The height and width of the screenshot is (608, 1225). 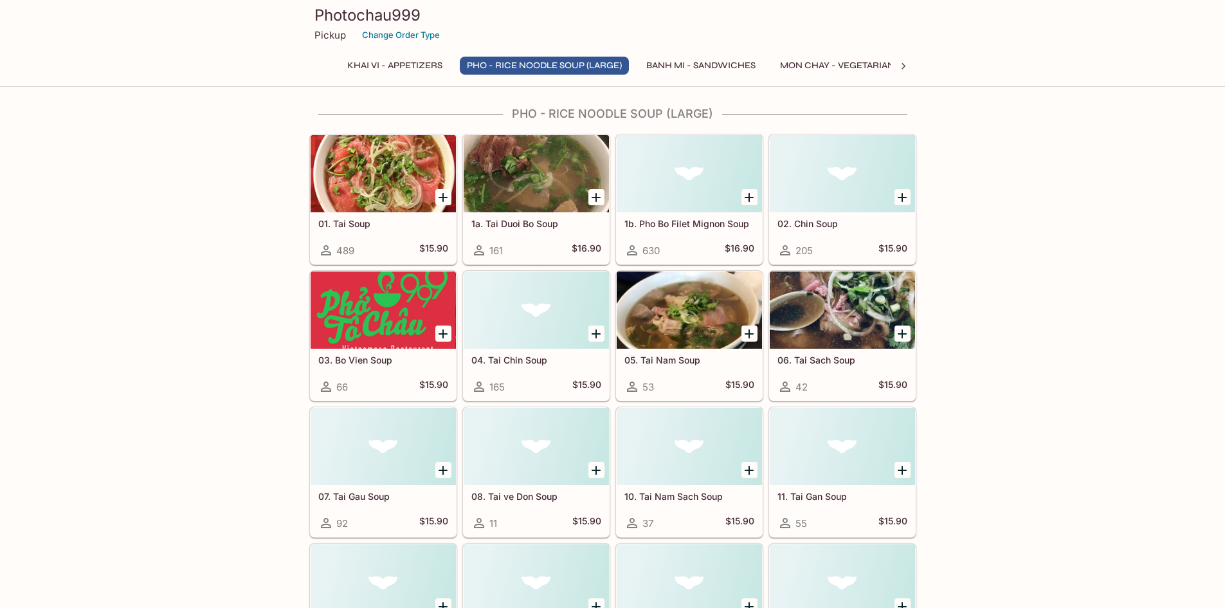 What do you see at coordinates (536, 472) in the screenshot?
I see `a: 08. Tai ve Don Soup11$15.90` at bounding box center [536, 472].